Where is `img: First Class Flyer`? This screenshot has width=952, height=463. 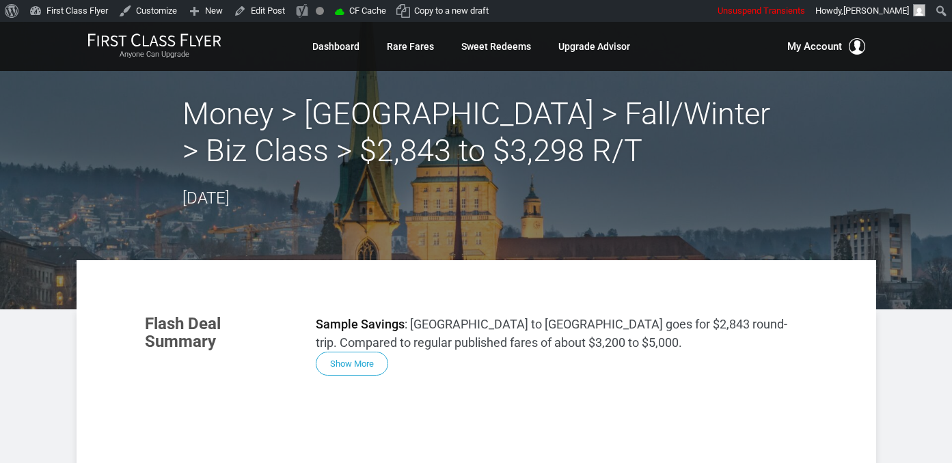
img: First Class Flyer is located at coordinates (154, 40).